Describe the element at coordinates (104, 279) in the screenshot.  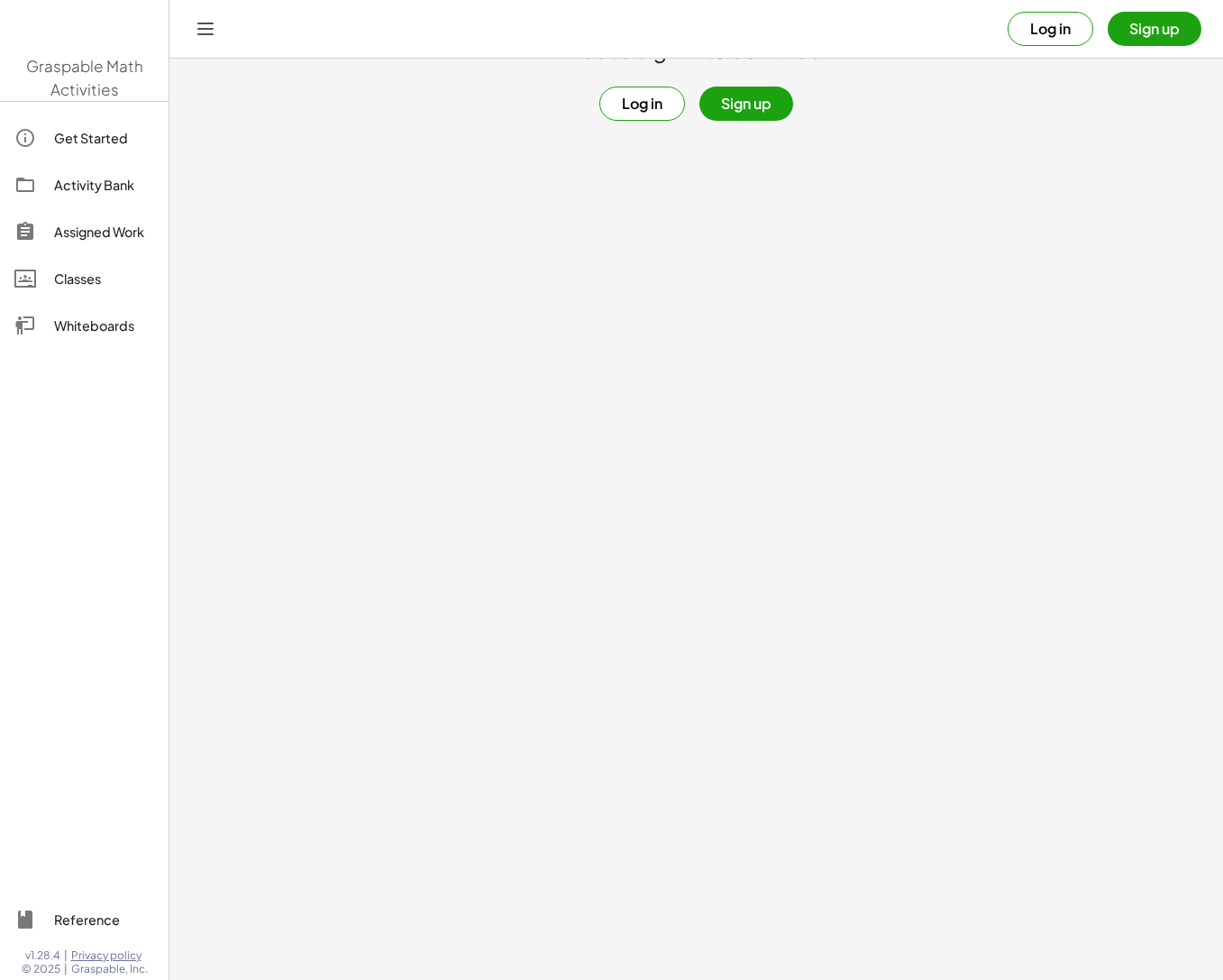
I see `div: Classes` at that location.